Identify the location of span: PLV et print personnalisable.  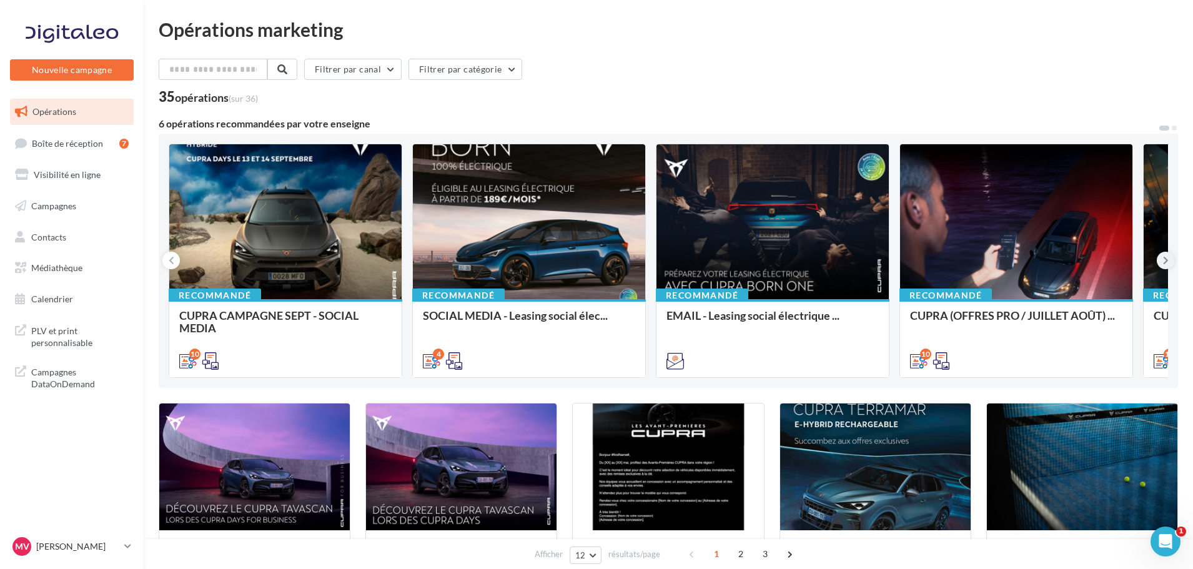
(80, 335).